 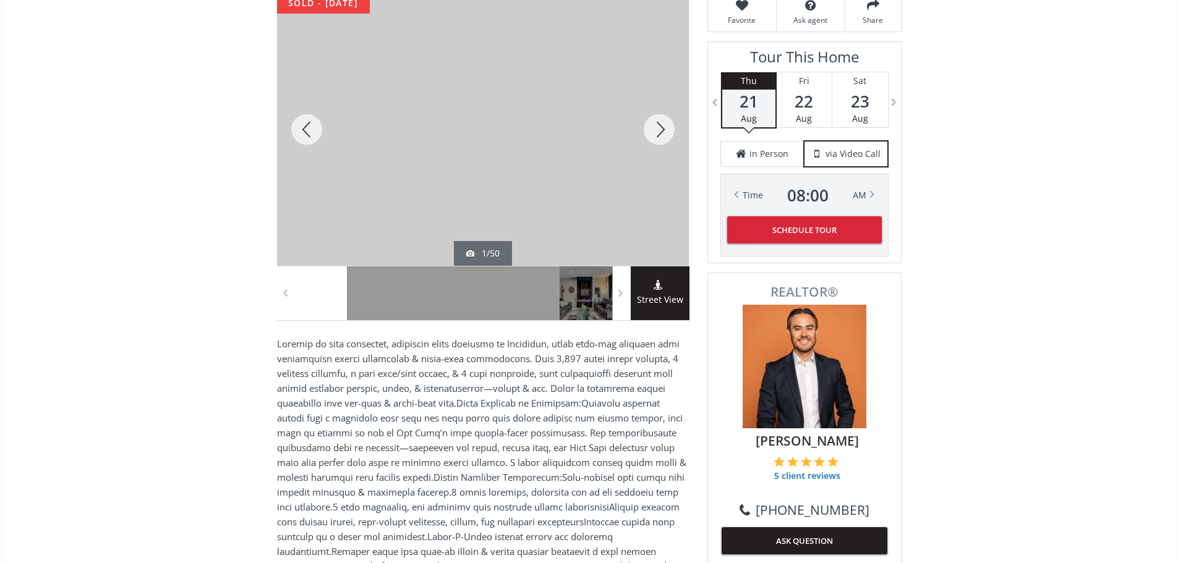 What do you see at coordinates (805, 60) in the screenshot?
I see `h3: Tour This Home` at bounding box center [805, 60].